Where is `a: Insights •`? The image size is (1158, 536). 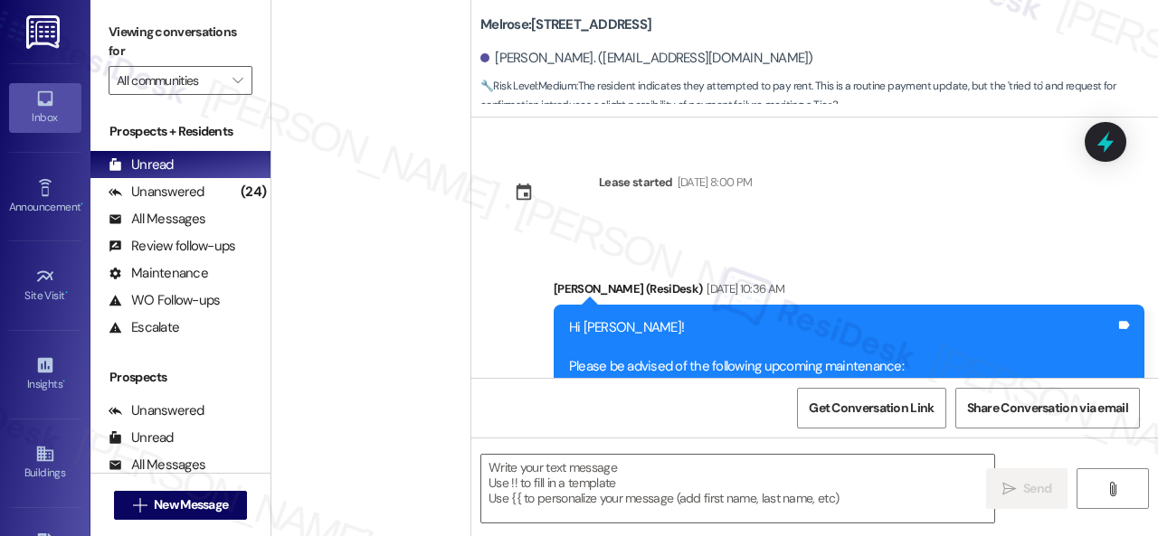 a: Insights • is located at coordinates (45, 374).